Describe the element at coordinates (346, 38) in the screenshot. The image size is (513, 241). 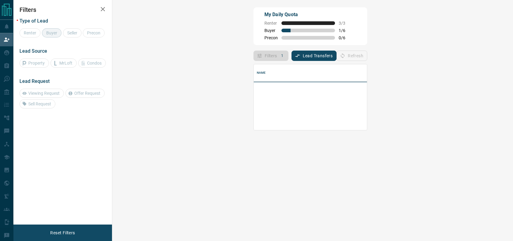
I see `span: 0 / 6` at that location.